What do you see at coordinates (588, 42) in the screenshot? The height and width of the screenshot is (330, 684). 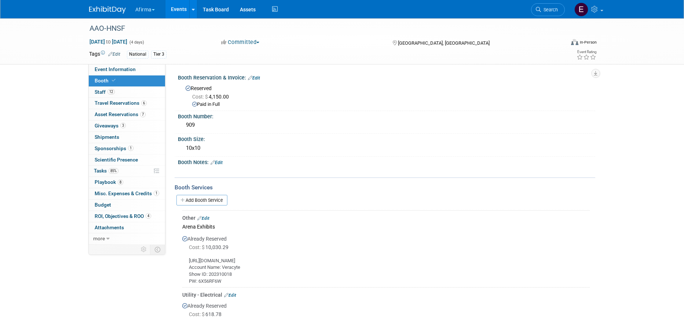 I see `div: In-Person` at bounding box center [588, 42].